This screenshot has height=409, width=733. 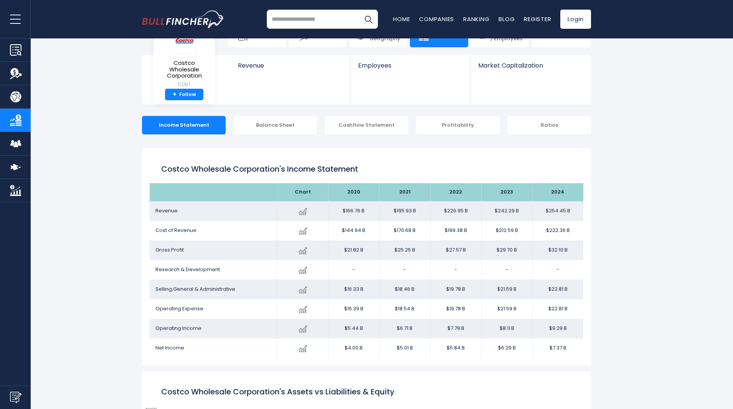 What do you see at coordinates (458, 125) in the screenshot?
I see `div: Profitability` at bounding box center [458, 125].